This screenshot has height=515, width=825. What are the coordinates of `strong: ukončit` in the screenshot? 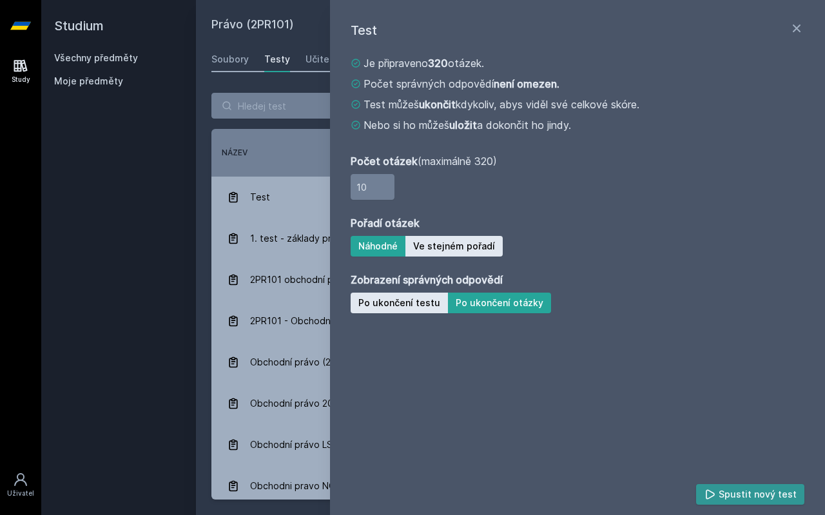 It's located at (437, 104).